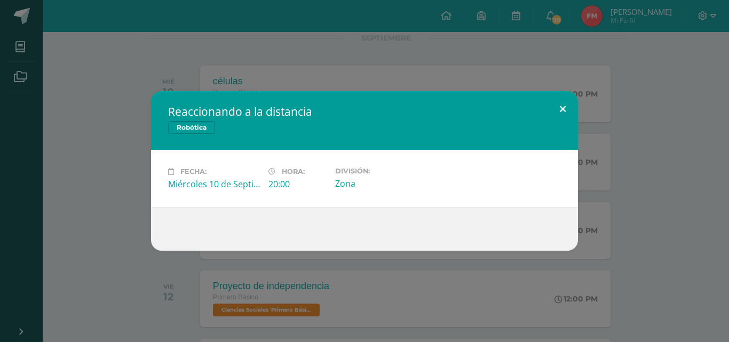  Describe the element at coordinates (364, 112) in the screenshot. I see `h2: Reaccionando a la distancia` at that location.